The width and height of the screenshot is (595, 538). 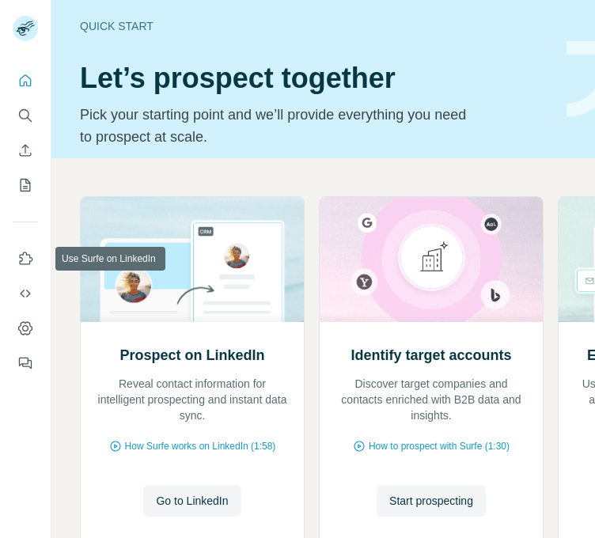 What do you see at coordinates (192, 259) in the screenshot?
I see `img: Prospect on LinkedIn` at bounding box center [192, 259].